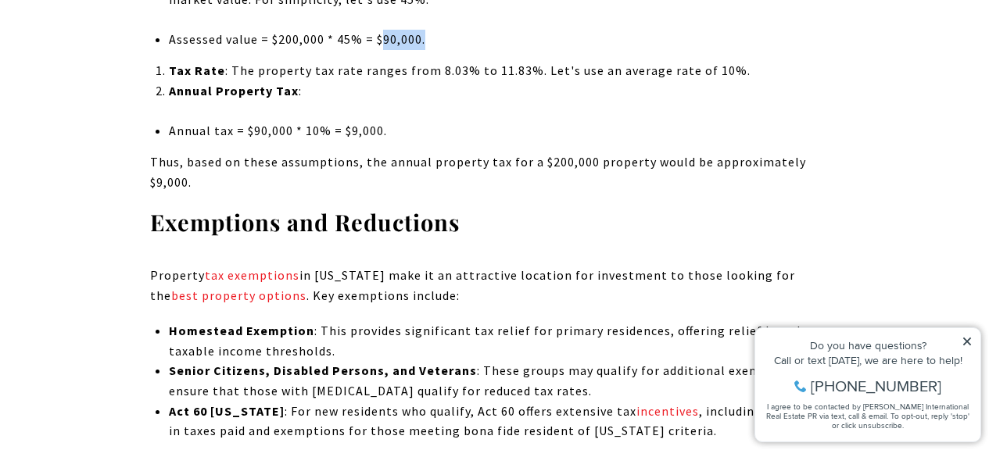  What do you see at coordinates (504, 341) in the screenshot?
I see `li: : This provides significant tax relief for primary residences, offering relief based on taxable i...` at bounding box center [504, 341].